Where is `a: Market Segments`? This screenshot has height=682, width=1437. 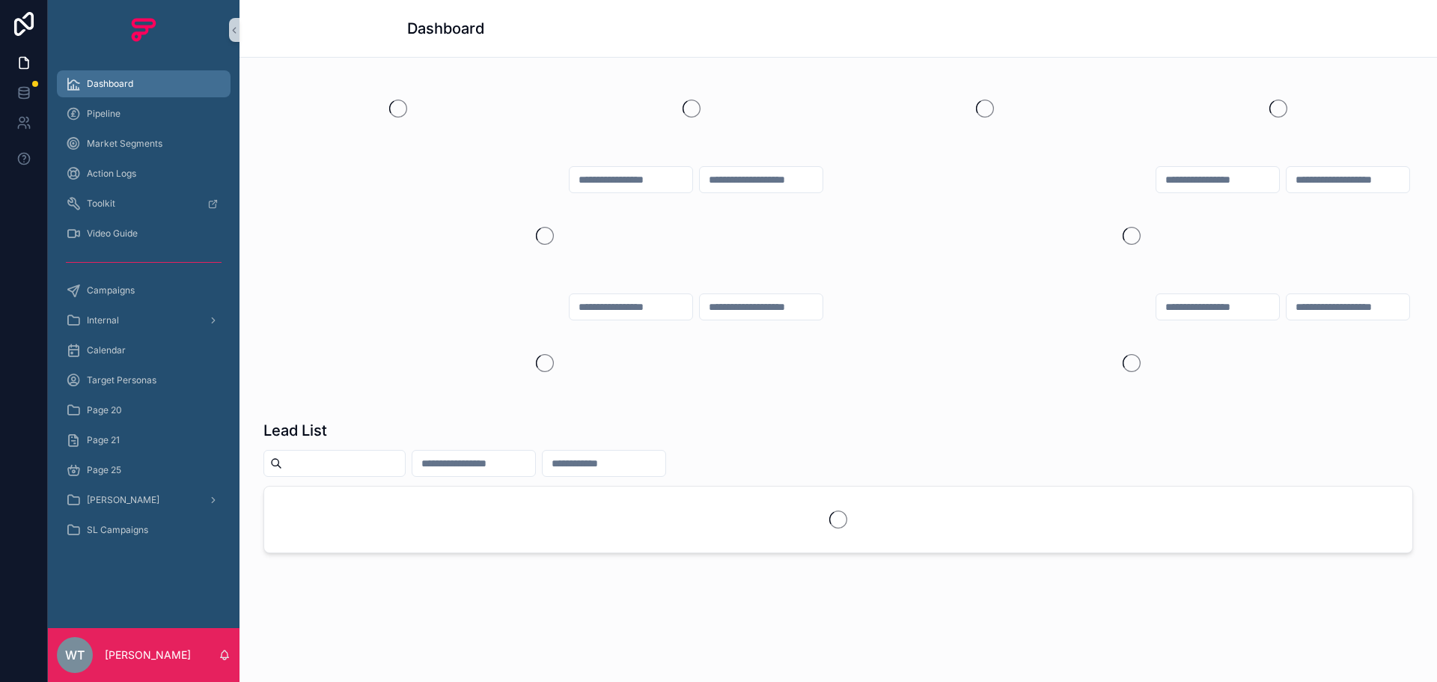
a: Market Segments is located at coordinates (144, 144).